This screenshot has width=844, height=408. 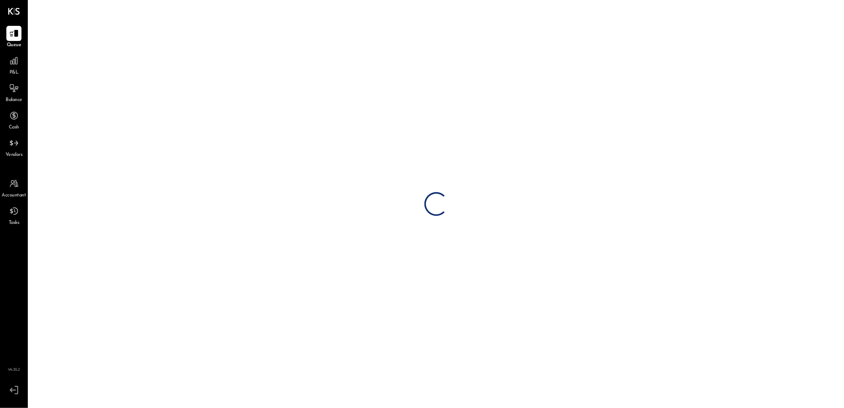 What do you see at coordinates (14, 188) in the screenshot?
I see `a: Accountant` at bounding box center [14, 188].